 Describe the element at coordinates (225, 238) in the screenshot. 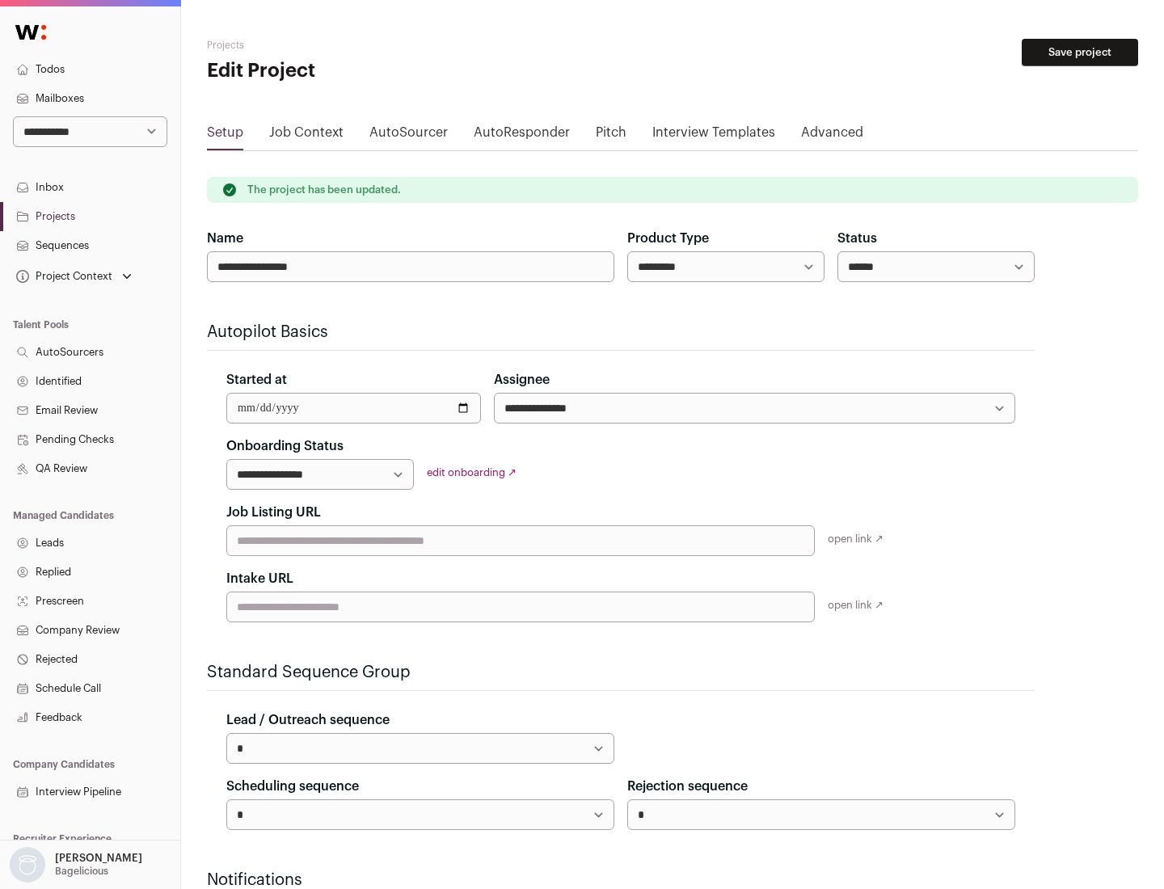

I see `label: Name` at that location.